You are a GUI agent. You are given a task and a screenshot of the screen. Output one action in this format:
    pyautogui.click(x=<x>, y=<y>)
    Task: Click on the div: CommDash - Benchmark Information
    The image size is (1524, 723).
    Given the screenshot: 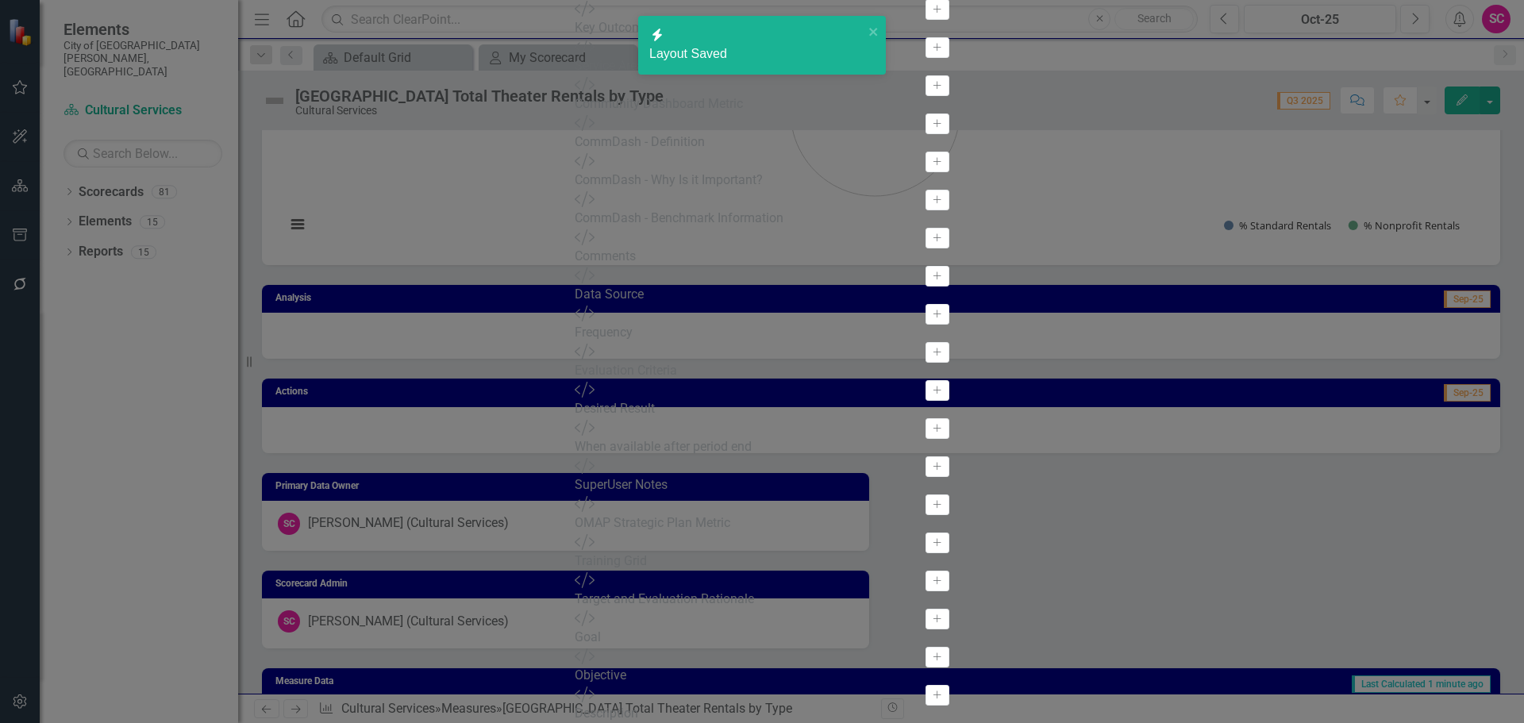 What is the action you would take?
    pyautogui.click(x=762, y=218)
    